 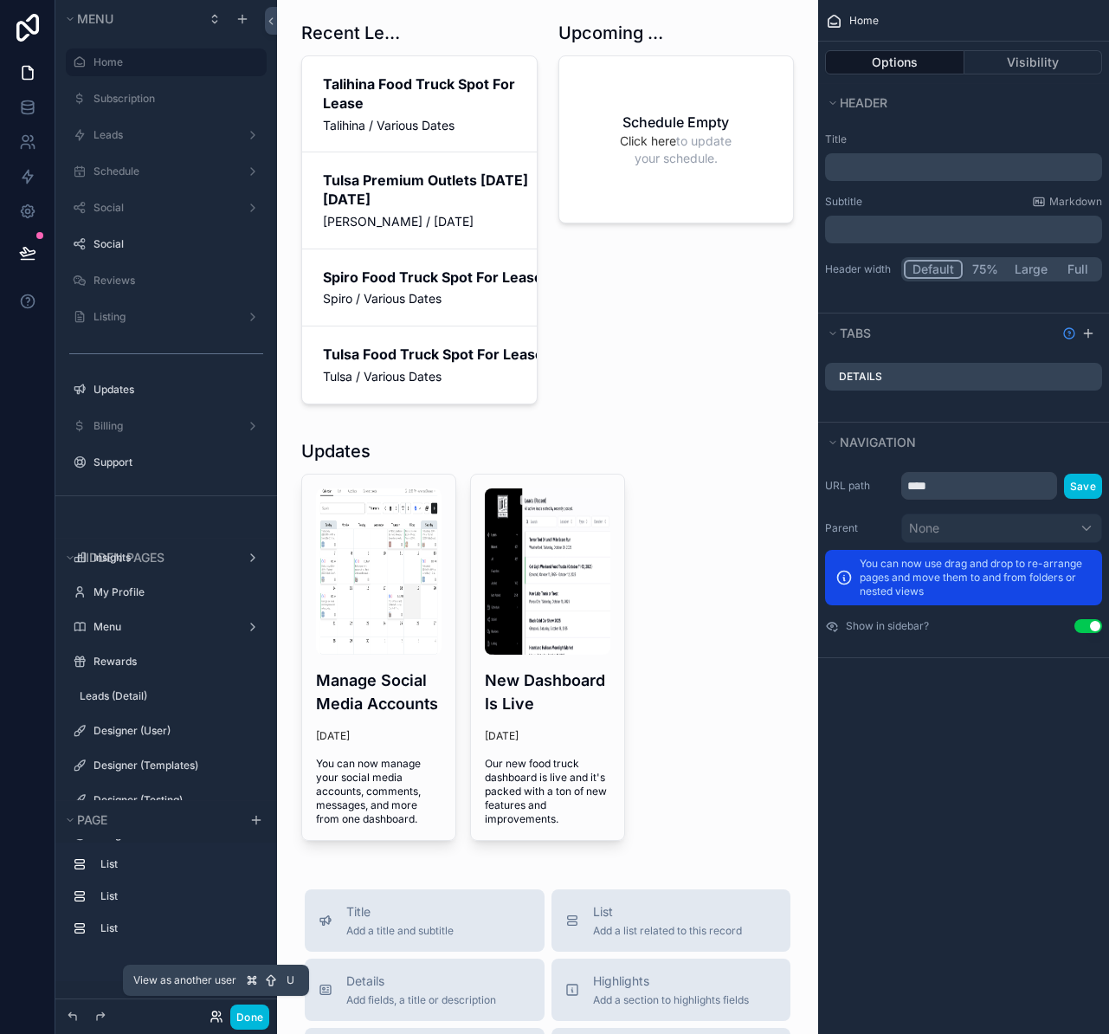 What do you see at coordinates (163, 317) in the screenshot?
I see `label: Listing` at bounding box center [163, 317].